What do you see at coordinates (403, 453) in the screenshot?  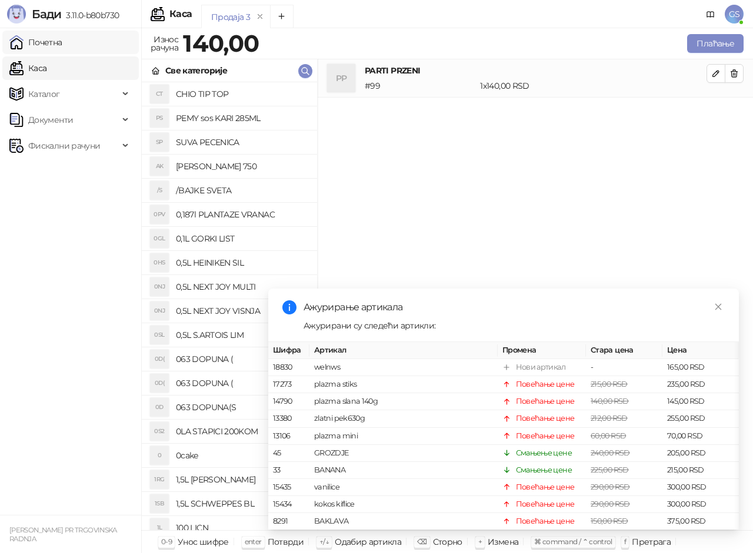 I see `td: GROZDJE` at bounding box center [403, 453].